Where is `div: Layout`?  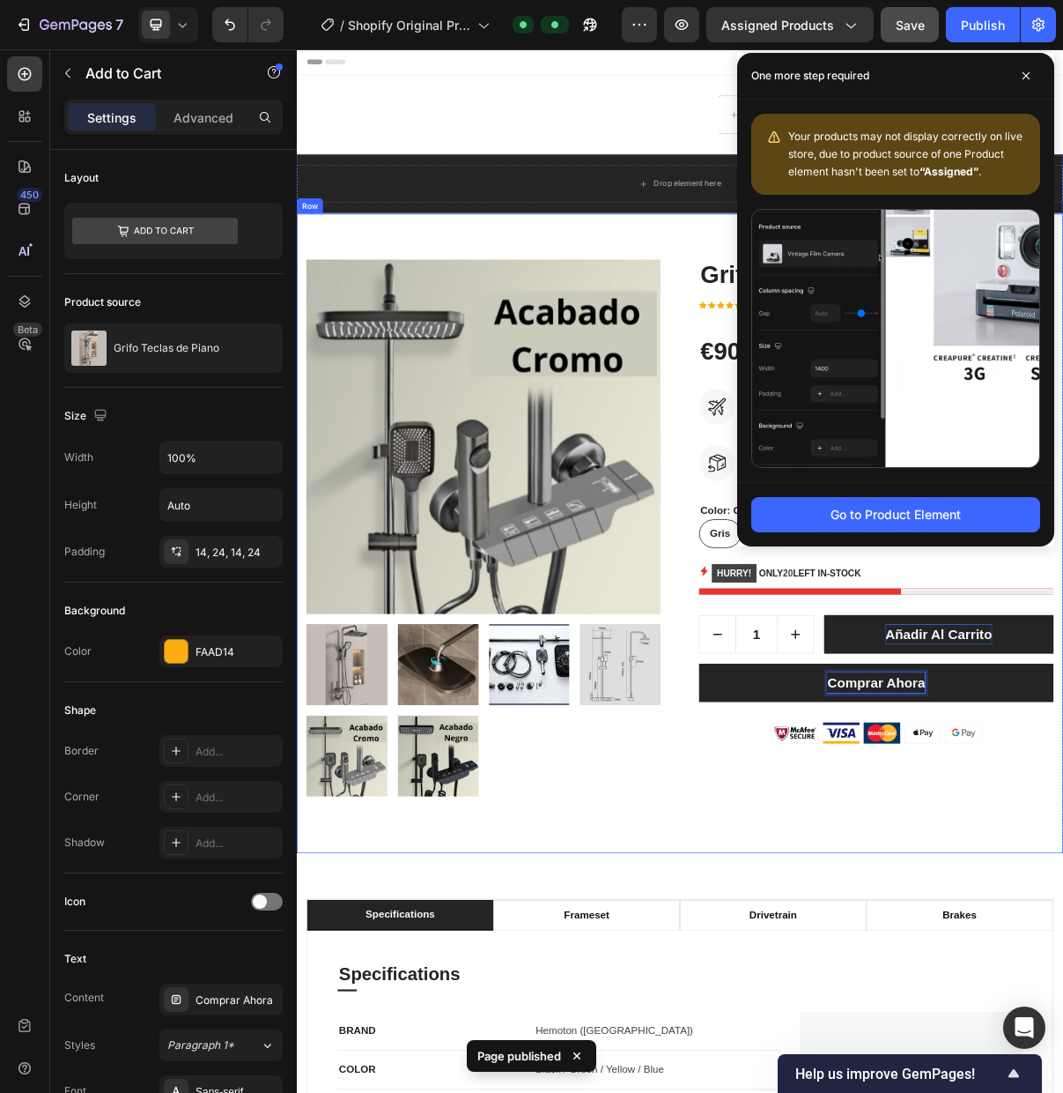 div: Layout is located at coordinates (81, 178).